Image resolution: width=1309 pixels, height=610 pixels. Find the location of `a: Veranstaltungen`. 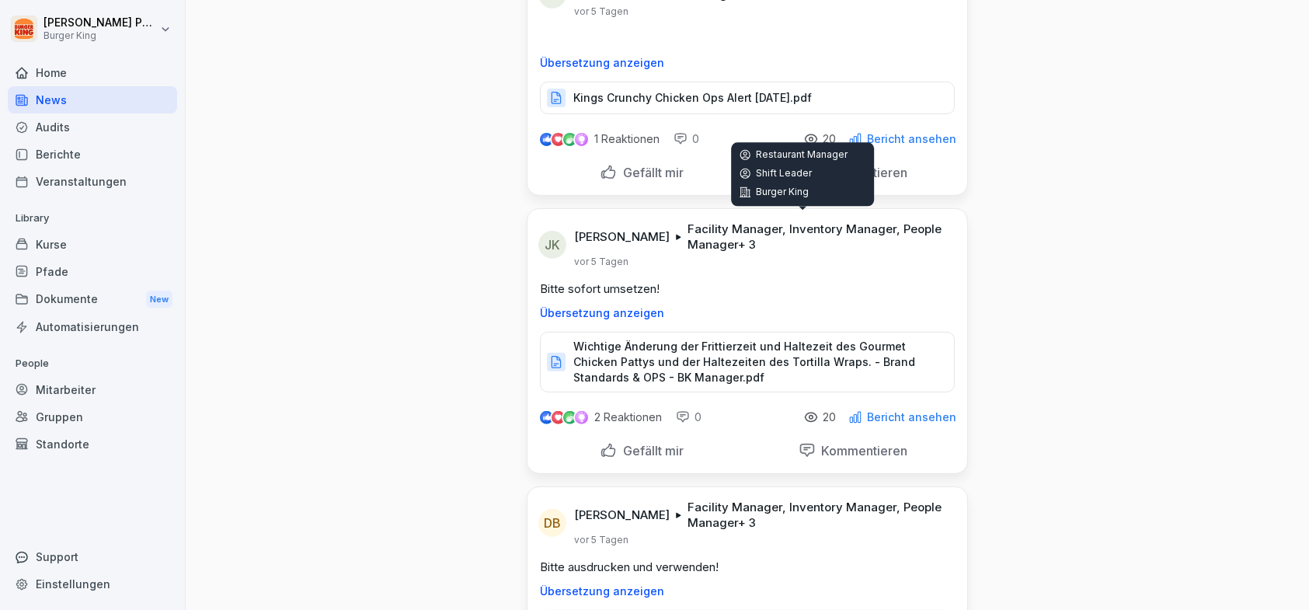

a: Veranstaltungen is located at coordinates (92, 181).